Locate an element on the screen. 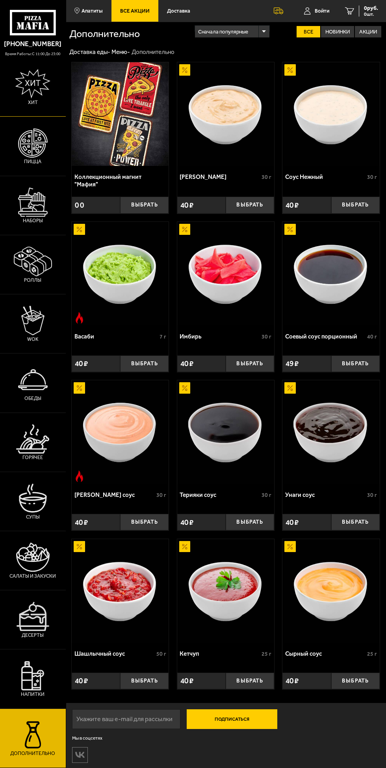  span: Горячее is located at coordinates (33, 457).